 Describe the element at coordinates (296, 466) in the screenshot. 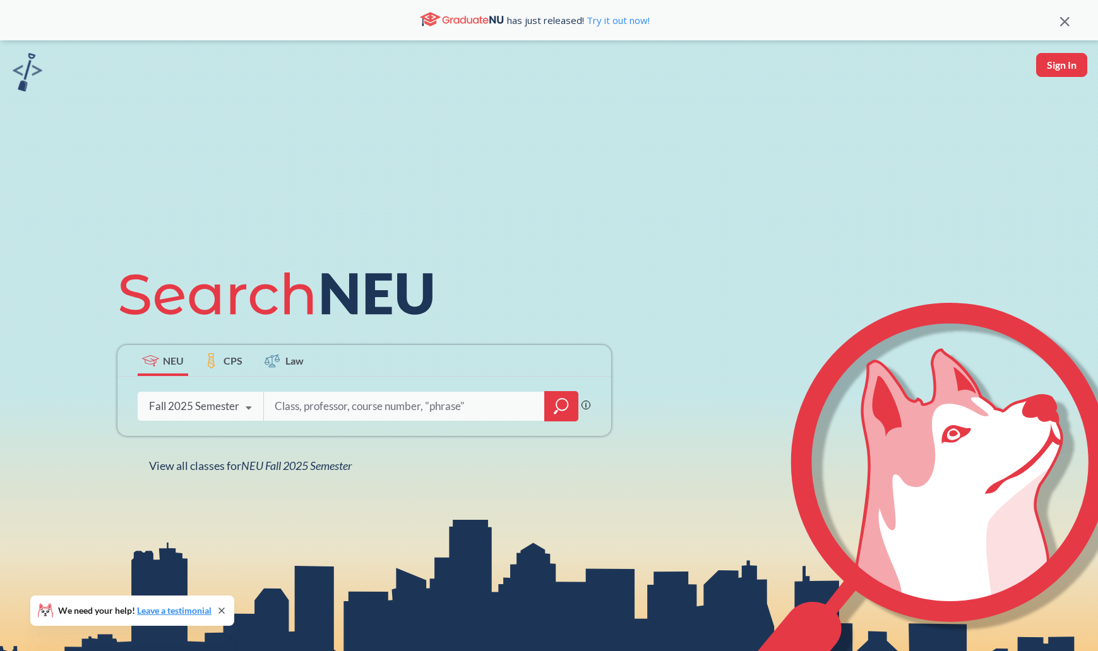

I see `span: NEU Fall 2025 Semester` at that location.